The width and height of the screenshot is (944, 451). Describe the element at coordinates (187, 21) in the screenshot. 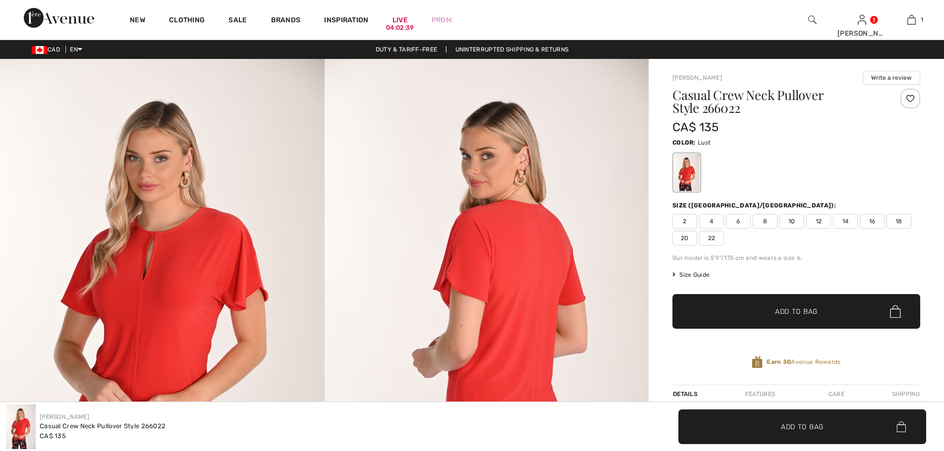

I see `a: Clothing` at that location.